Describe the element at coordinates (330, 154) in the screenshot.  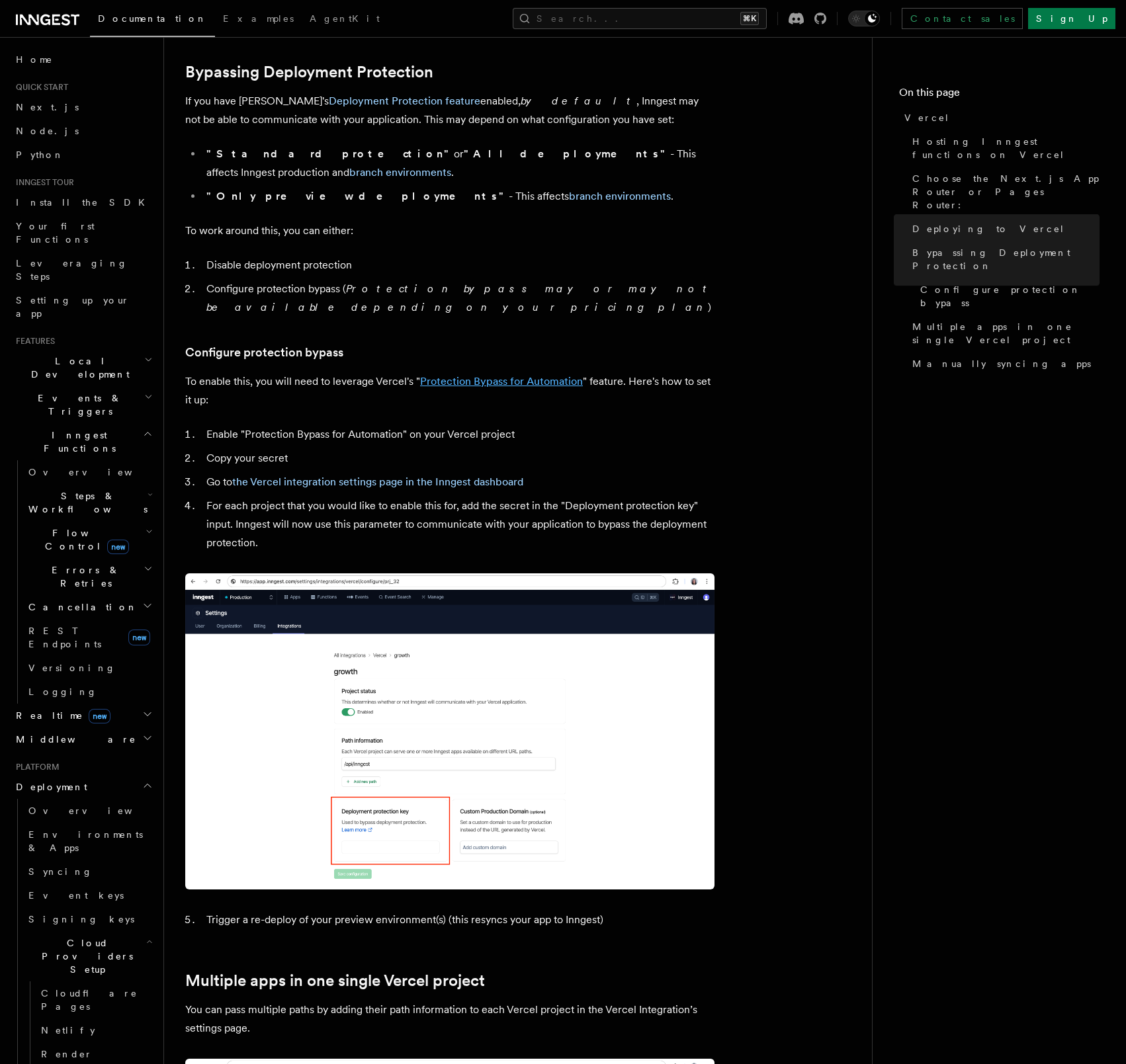
I see `strong: "Standard protection"` at that location.